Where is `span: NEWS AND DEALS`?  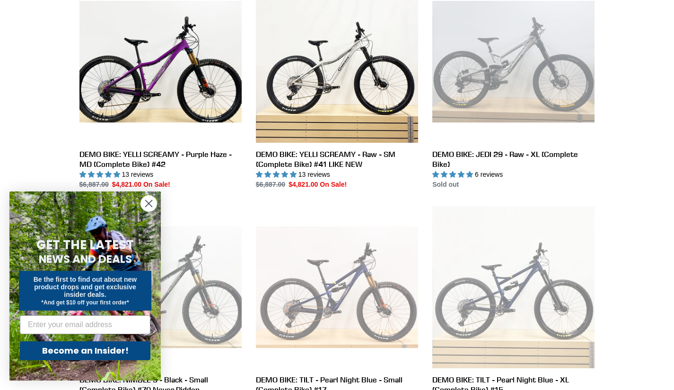 span: NEWS AND DEALS is located at coordinates (85, 259).